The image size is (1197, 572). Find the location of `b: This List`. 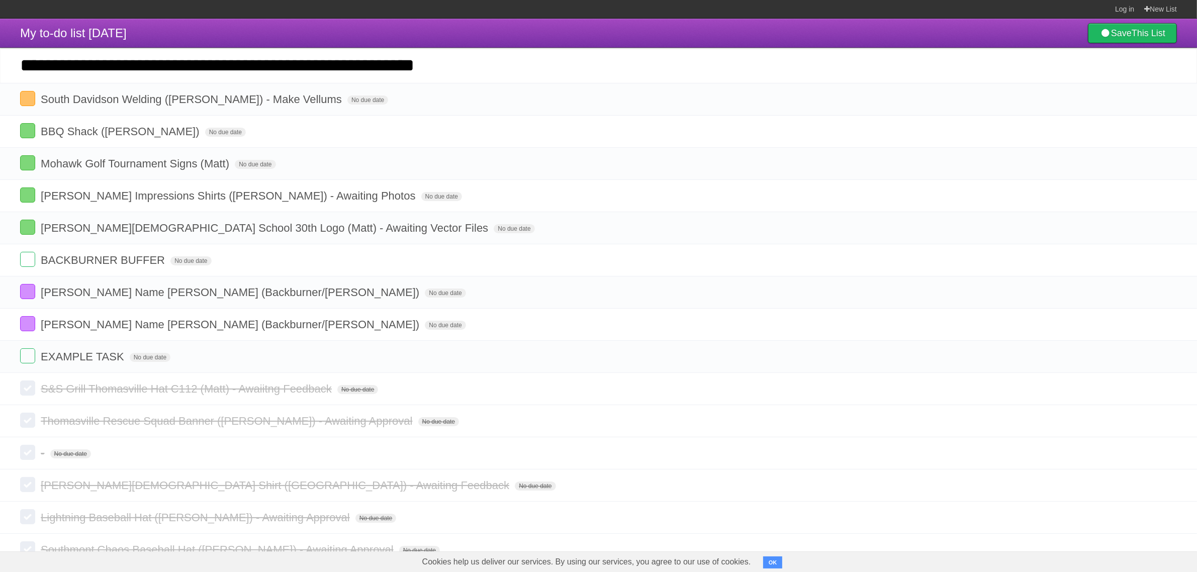

b: This List is located at coordinates (1149, 33).